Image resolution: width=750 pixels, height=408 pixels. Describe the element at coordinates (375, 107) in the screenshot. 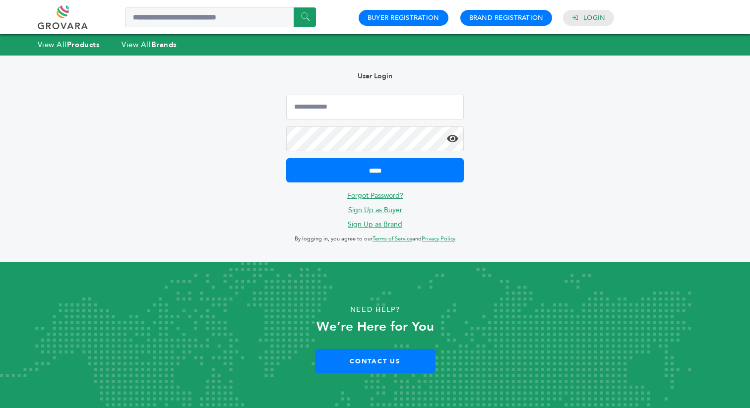

I see `input: Email Address` at that location.